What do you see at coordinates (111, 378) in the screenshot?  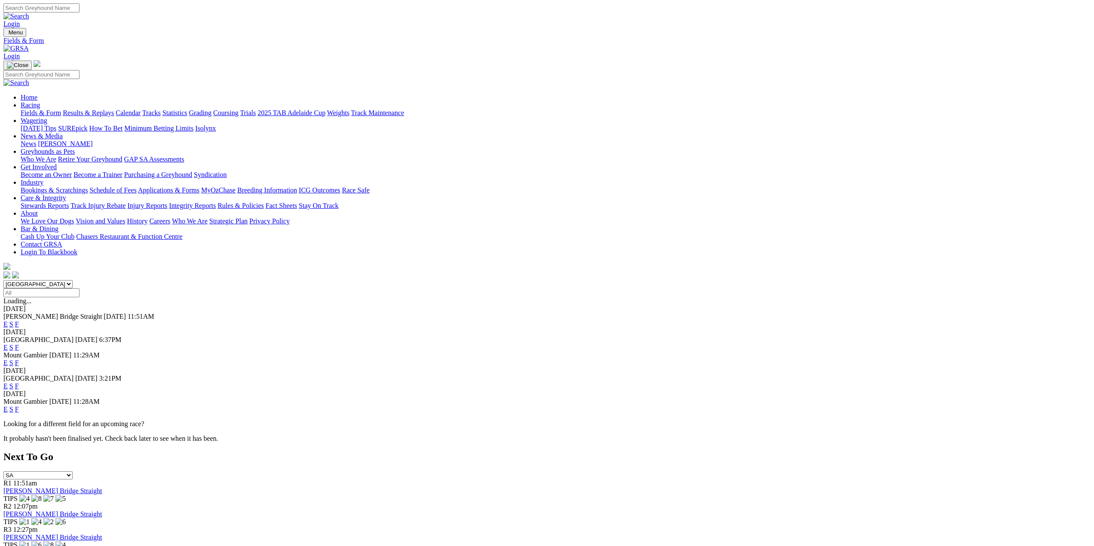 I see `span: 3:21PM` at bounding box center [111, 378].